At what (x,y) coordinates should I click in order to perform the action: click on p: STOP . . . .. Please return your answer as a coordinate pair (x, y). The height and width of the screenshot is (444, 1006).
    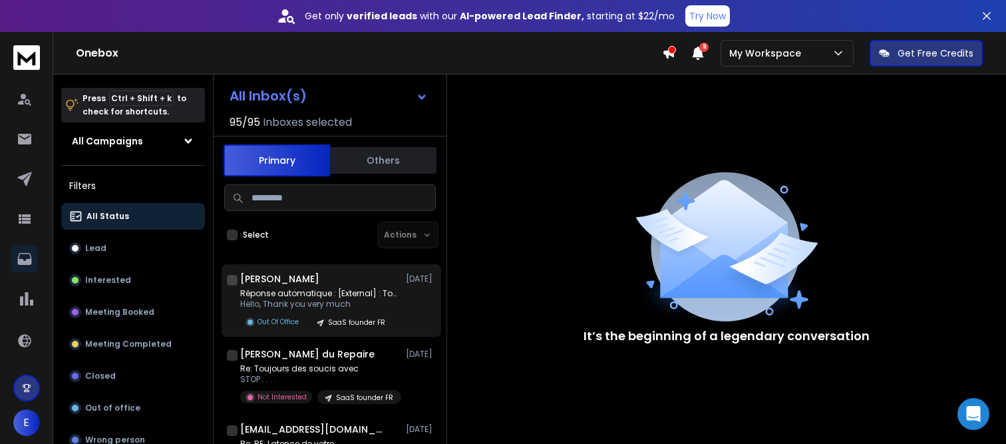
    Looking at the image, I should click on (320, 379).